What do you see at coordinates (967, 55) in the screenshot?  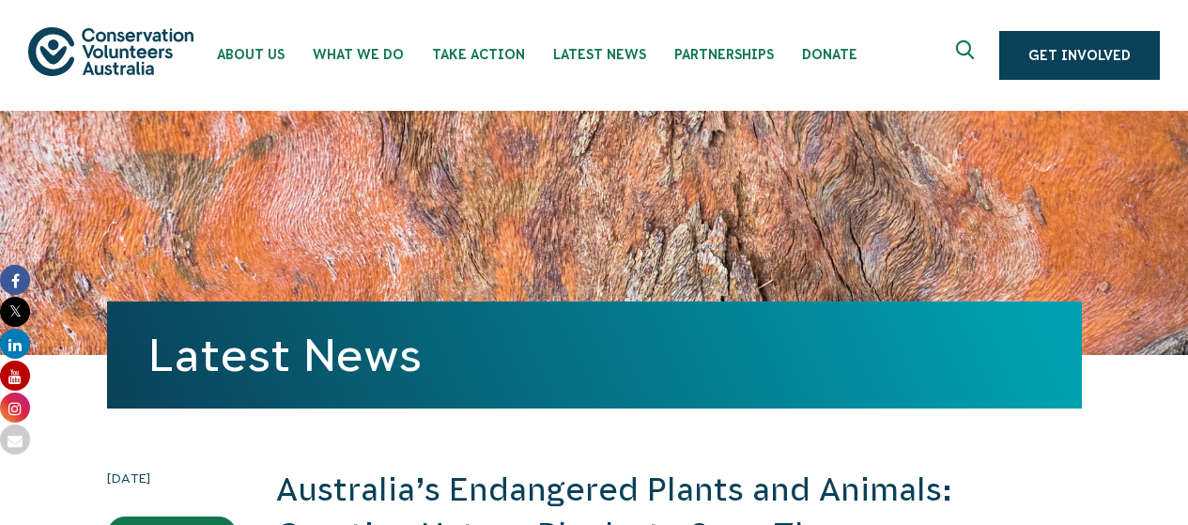 I see `button: Expand search box Close search box` at bounding box center [967, 55].